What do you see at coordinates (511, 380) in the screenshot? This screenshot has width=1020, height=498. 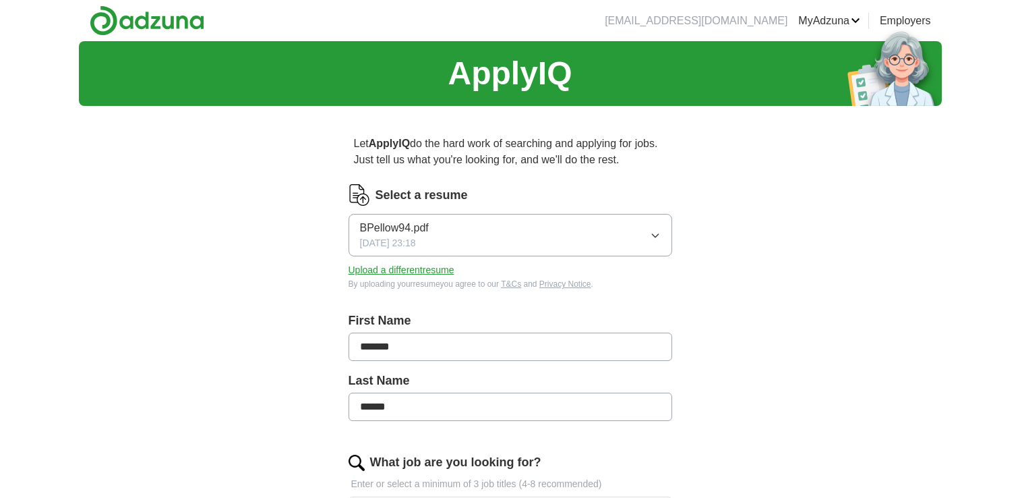 I see `label: Last Name` at bounding box center [511, 380].